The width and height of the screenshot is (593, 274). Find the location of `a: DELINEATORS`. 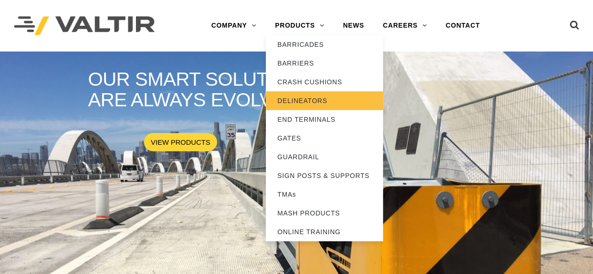

a: DELINEATORS is located at coordinates (324, 101).